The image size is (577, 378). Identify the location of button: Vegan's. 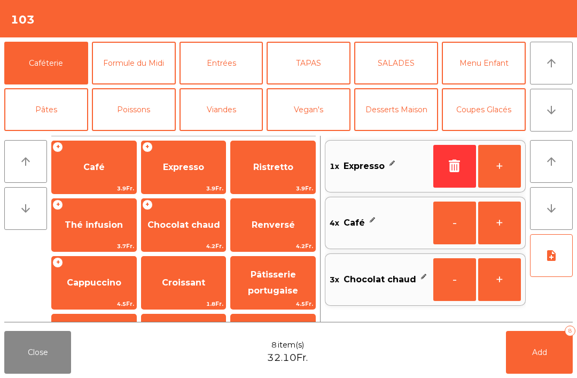
(308, 110).